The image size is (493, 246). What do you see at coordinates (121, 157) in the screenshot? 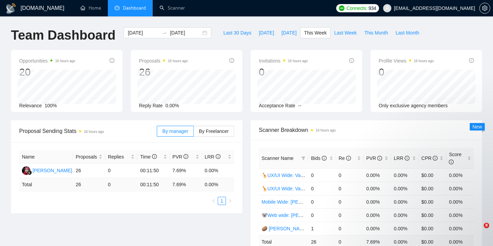
I see `th: Replies` at bounding box center [121, 157].